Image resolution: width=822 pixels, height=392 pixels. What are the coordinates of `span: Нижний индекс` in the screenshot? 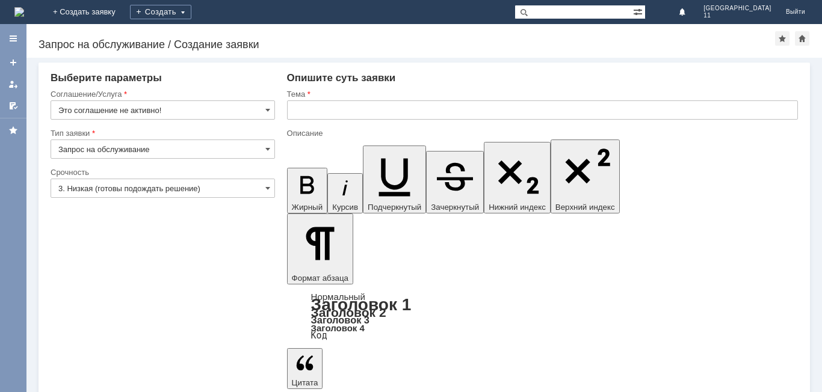 It's located at (517, 207).